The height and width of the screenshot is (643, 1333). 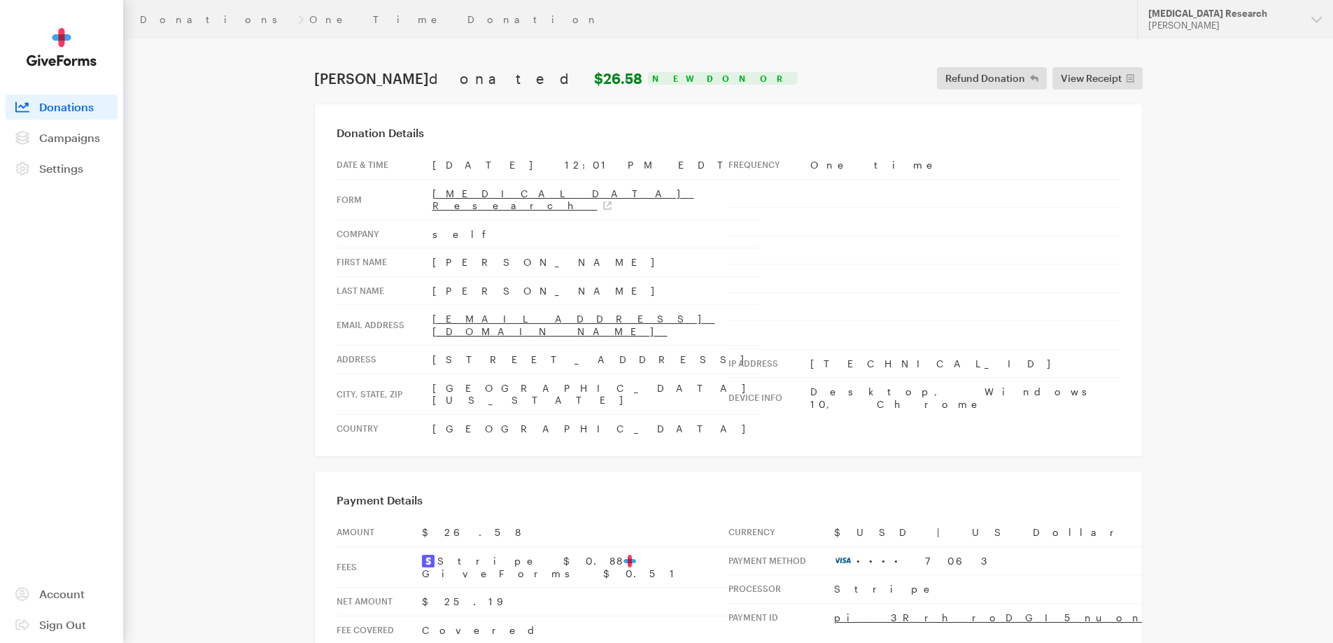 I want to click on th: Company, so click(x=384, y=234).